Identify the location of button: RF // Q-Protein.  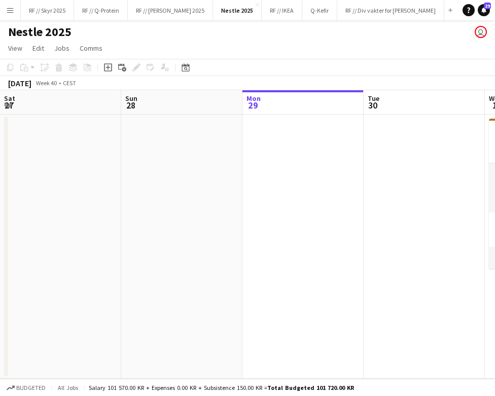
(101, 10).